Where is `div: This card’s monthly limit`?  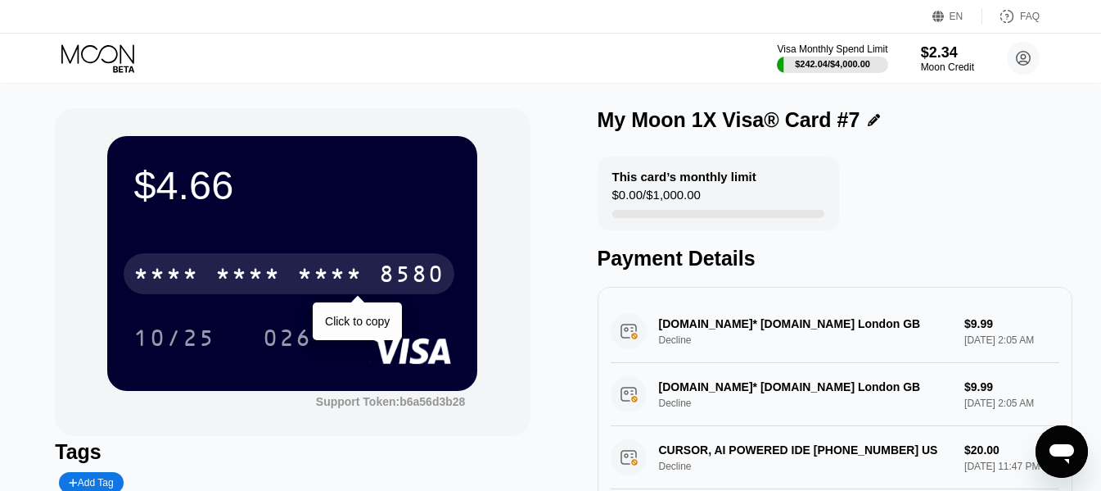 div: This card’s monthly limit is located at coordinates (685, 176).